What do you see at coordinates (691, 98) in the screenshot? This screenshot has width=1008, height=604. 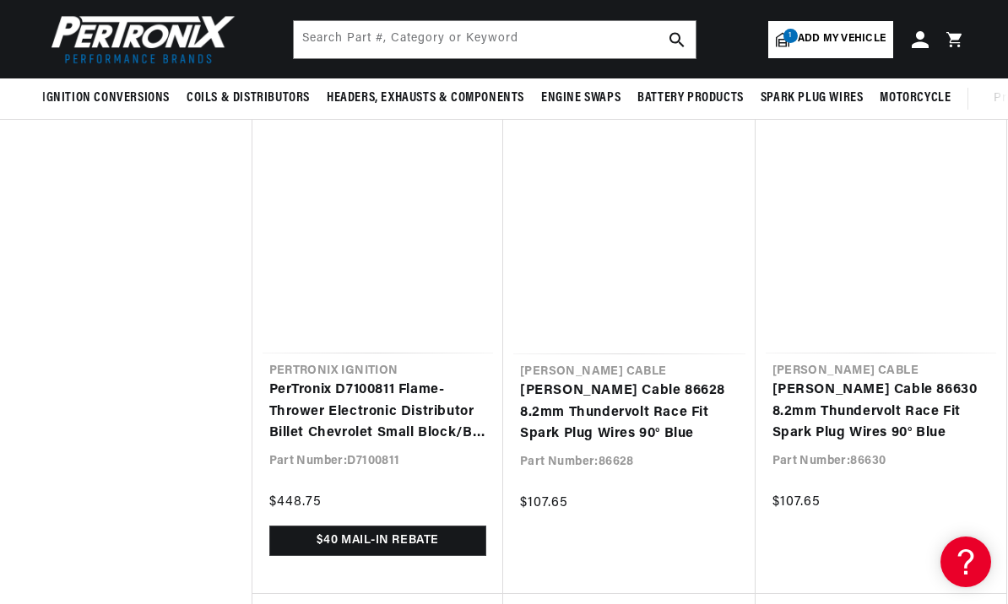 I see `span: Battery Products` at bounding box center [691, 98].